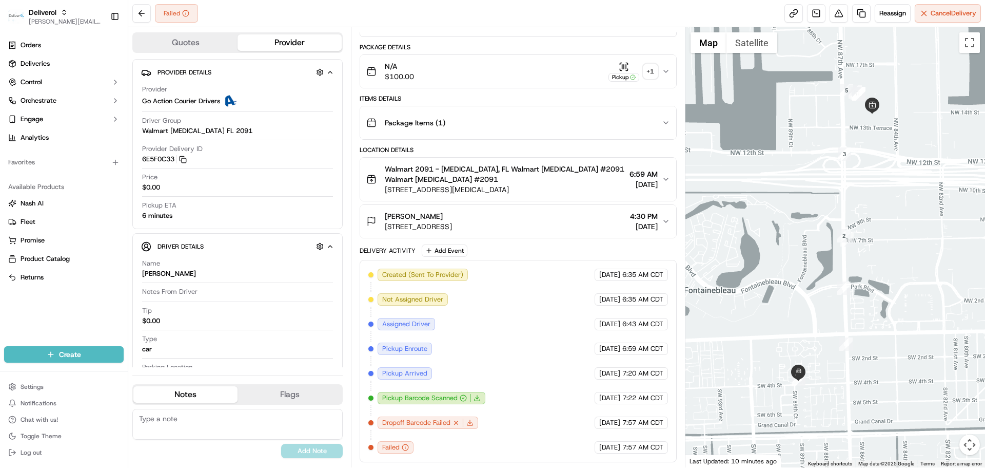 The width and height of the screenshot is (985, 468). I want to click on span: 7:20 AM CDT, so click(643, 373).